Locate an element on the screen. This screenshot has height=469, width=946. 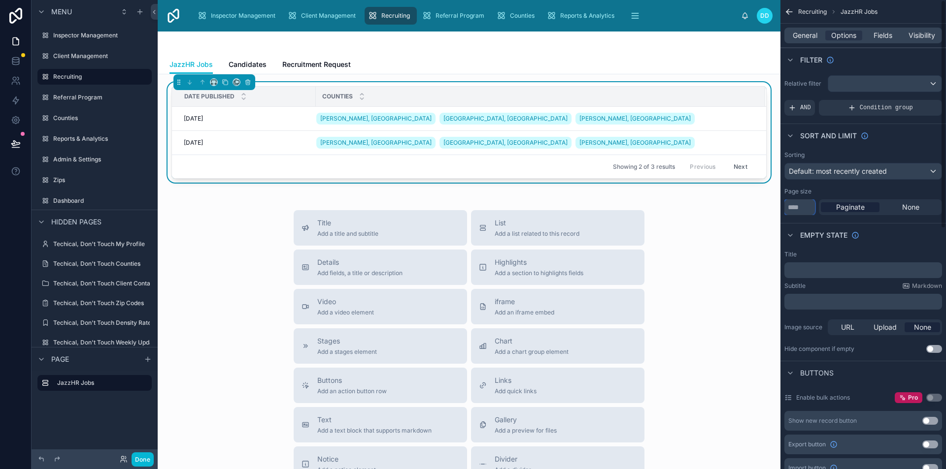
span: None is located at coordinates (910, 207).